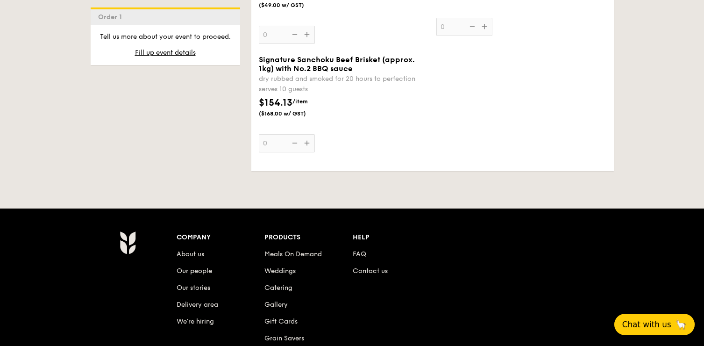 This screenshot has height=346, width=704. Describe the element at coordinates (647, 324) in the screenshot. I see `span: Chat with us` at that location.